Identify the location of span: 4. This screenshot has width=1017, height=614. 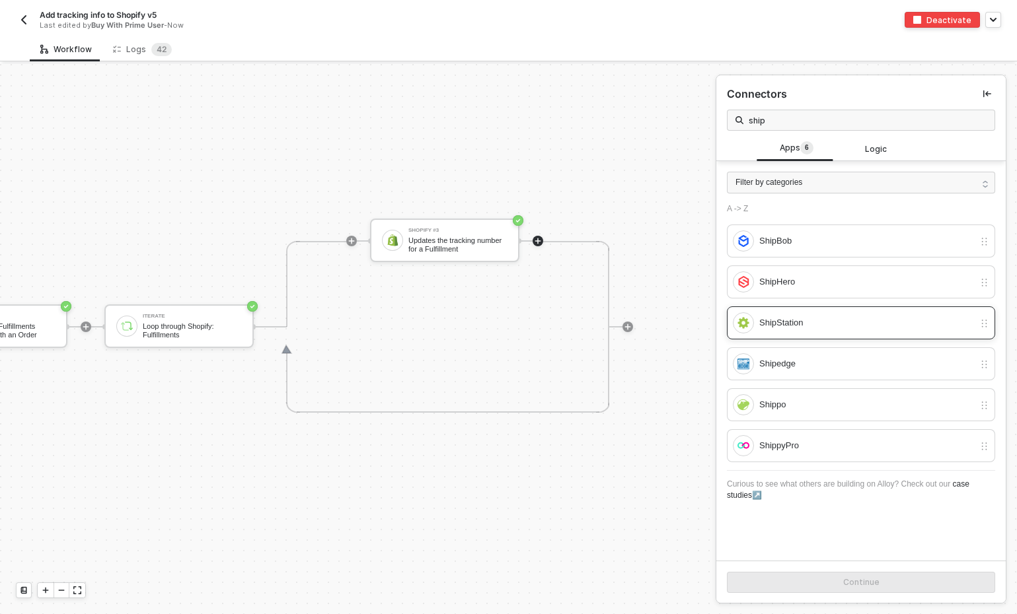
(159, 49).